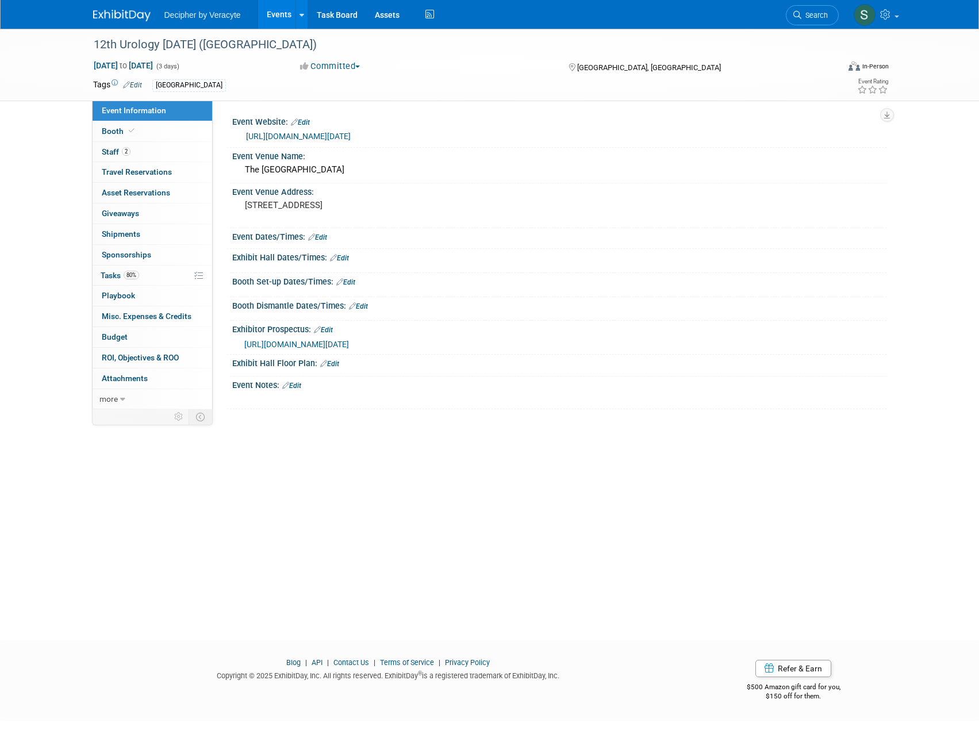 This screenshot has width=979, height=730. I want to click on a: Misc. Expenses & Credits, so click(152, 316).